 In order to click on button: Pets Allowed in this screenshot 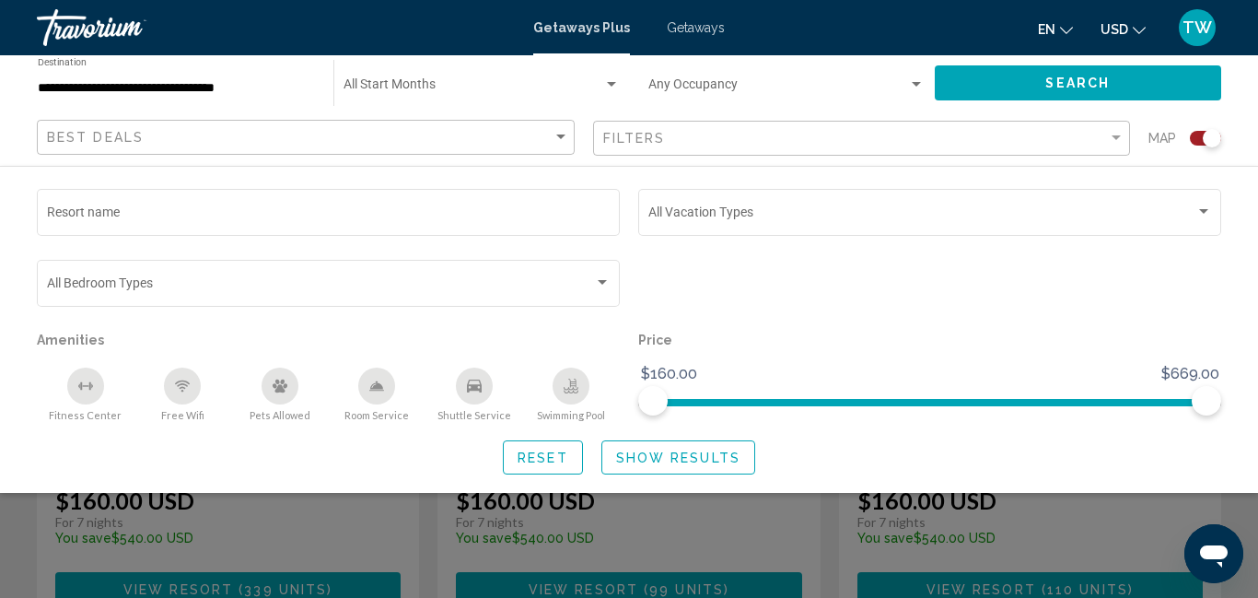, I will do `click(280, 394)`.